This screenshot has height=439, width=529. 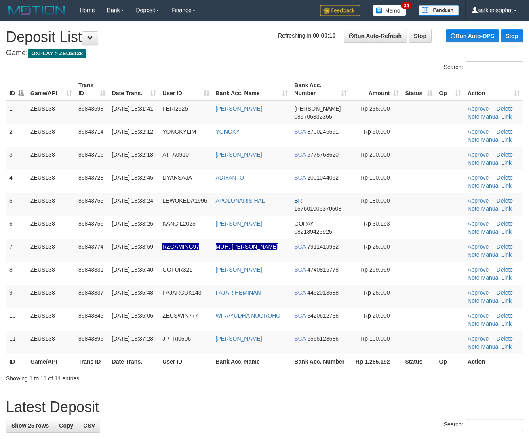 What do you see at coordinates (375, 361) in the screenshot?
I see `th: Rp 1.265.192` at bounding box center [375, 361].